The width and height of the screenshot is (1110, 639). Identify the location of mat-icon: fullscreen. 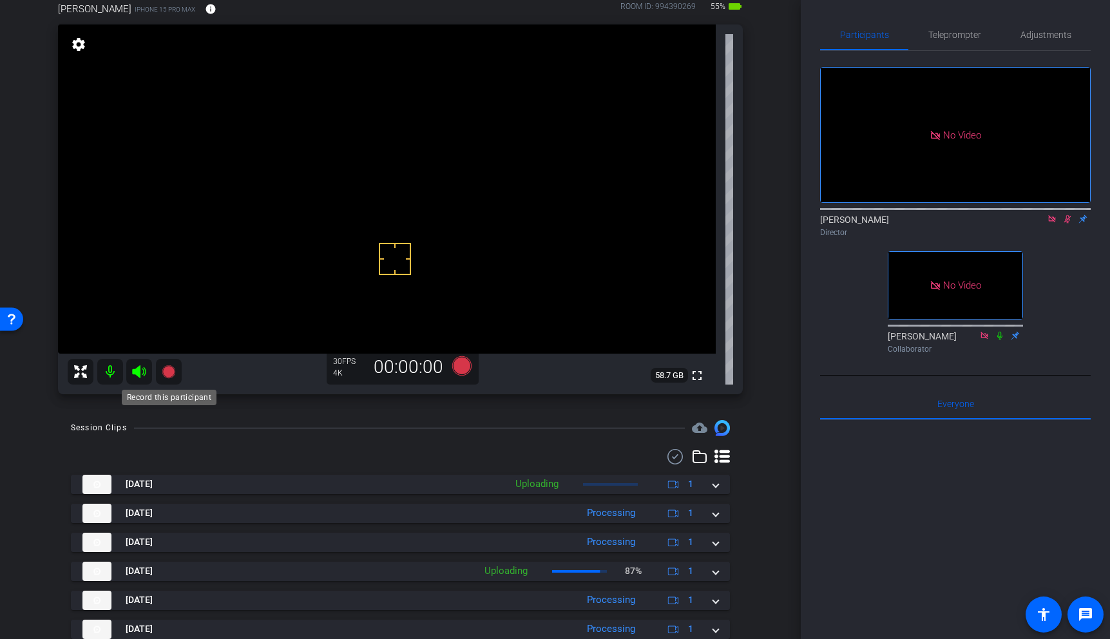
(697, 376).